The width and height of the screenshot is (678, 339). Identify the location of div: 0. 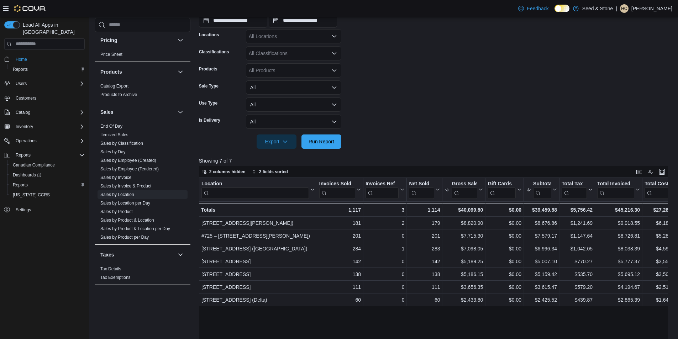
(385, 262).